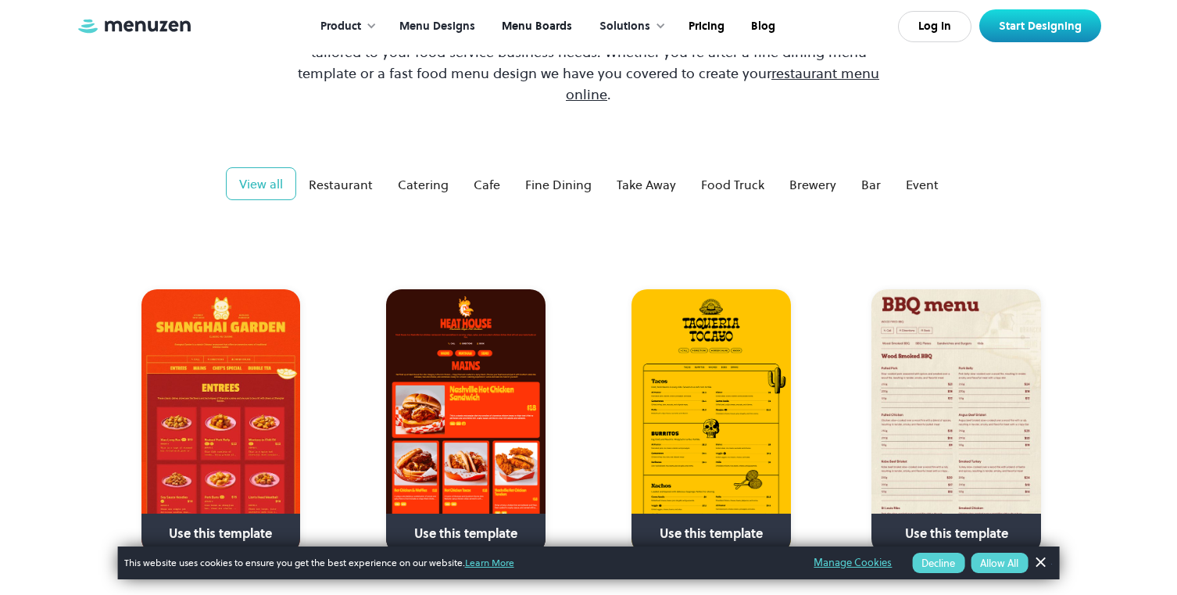 This screenshot has height=595, width=1177. Describe the element at coordinates (487, 184) in the screenshot. I see `div: Cafe` at that location.